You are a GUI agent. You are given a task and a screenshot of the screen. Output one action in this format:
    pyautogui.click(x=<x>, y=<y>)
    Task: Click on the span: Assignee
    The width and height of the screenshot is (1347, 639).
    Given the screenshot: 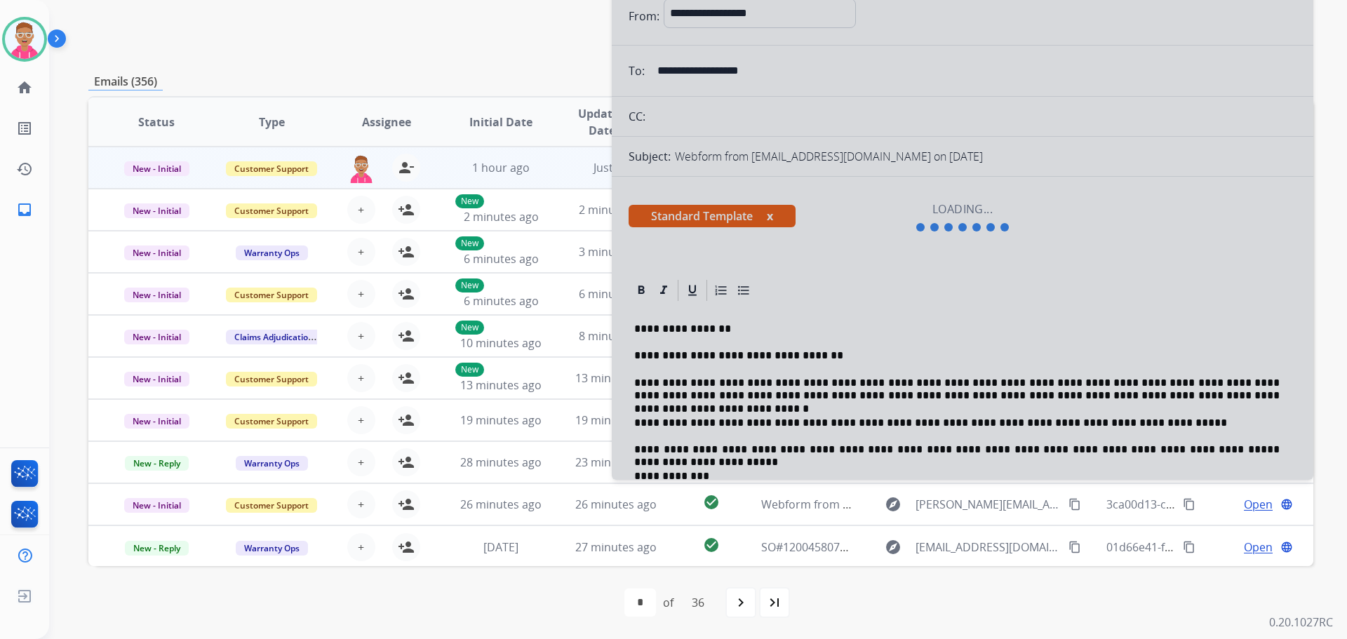 What is the action you would take?
    pyautogui.click(x=387, y=122)
    